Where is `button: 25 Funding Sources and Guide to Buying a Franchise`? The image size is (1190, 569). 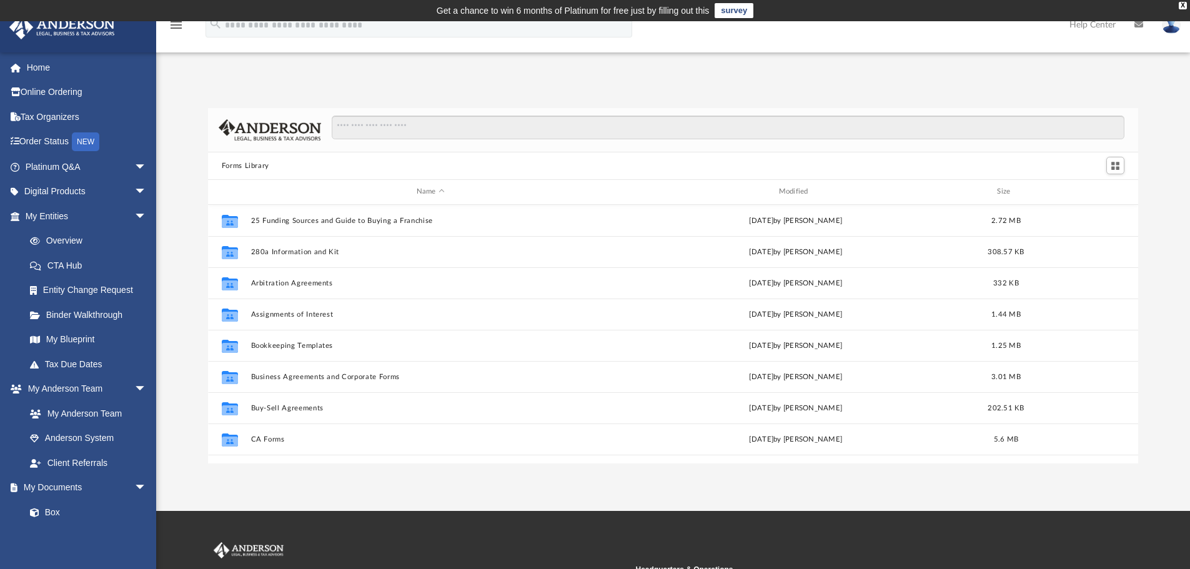 button: 25 Funding Sources and Guide to Buying a Franchise is located at coordinates (430, 220).